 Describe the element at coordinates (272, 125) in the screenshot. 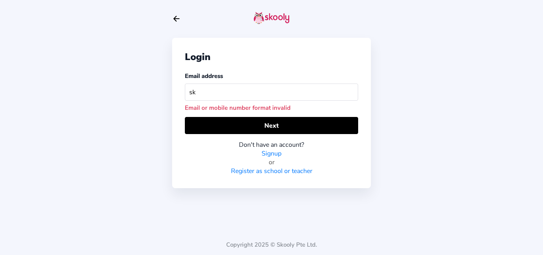

I see `button: Next` at that location.